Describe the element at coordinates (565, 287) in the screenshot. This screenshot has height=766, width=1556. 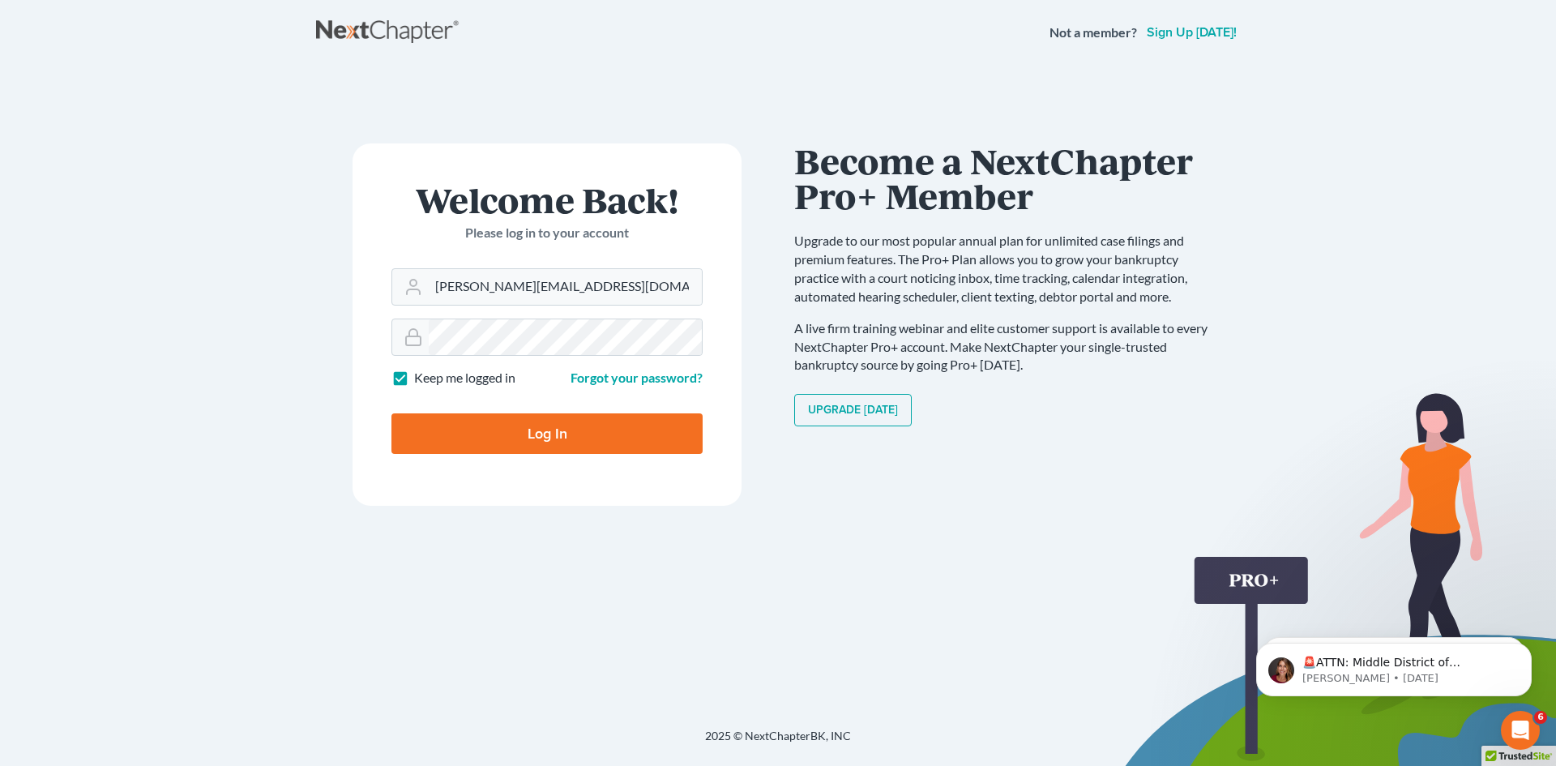
I see `input: Email Address` at that location.